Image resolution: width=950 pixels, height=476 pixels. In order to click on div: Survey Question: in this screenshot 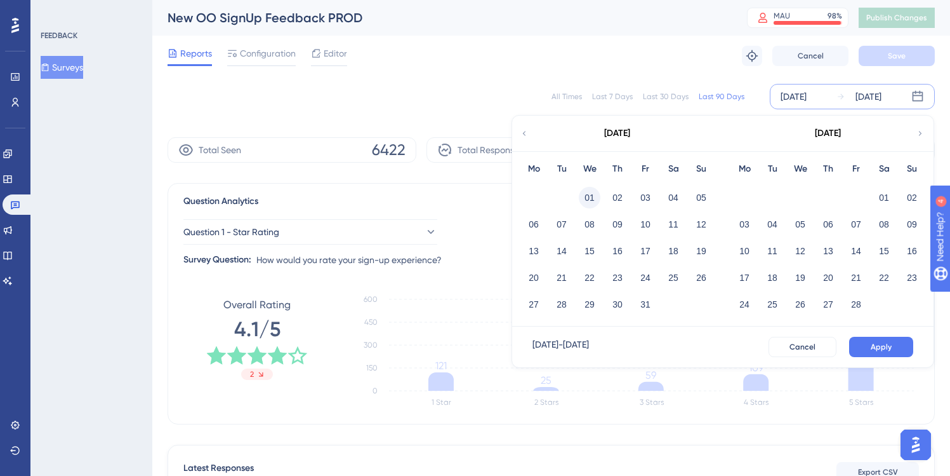, I will do `click(217, 260)`.